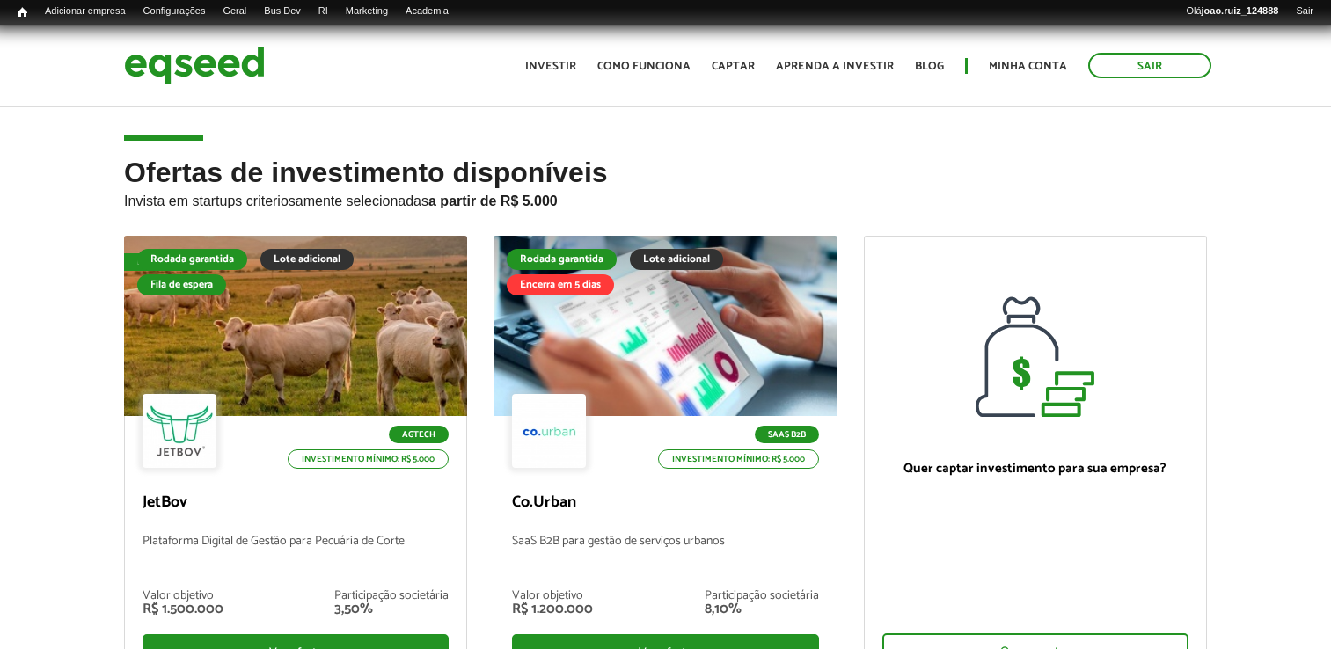  Describe the element at coordinates (391, 610) in the screenshot. I see `div: 3,50%` at that location.